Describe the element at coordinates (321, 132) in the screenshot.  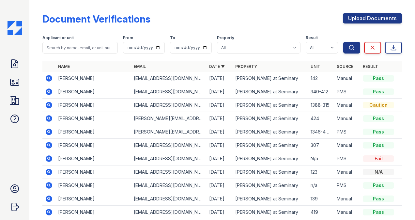
I see `td: 1346-424R` at that location.